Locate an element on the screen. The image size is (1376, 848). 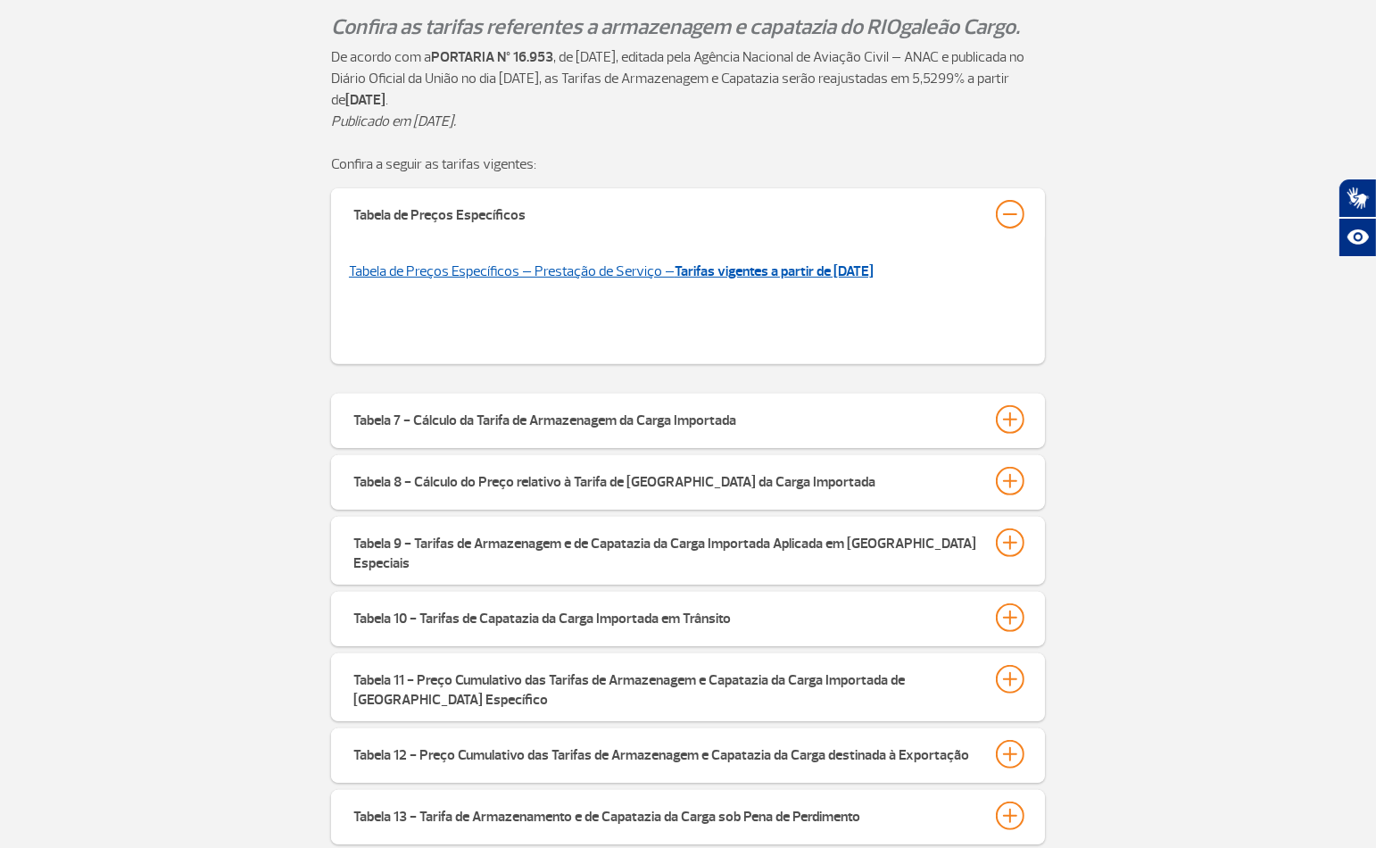
button: Tabela 13 - Tarifa de Armazenamento e de Capatazia da Carga sob Pena de Perdimento is located at coordinates (688, 816).